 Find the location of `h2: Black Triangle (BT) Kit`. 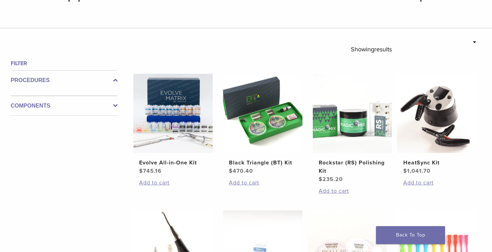

h2: Black Triangle (BT) Kit is located at coordinates (262, 163).